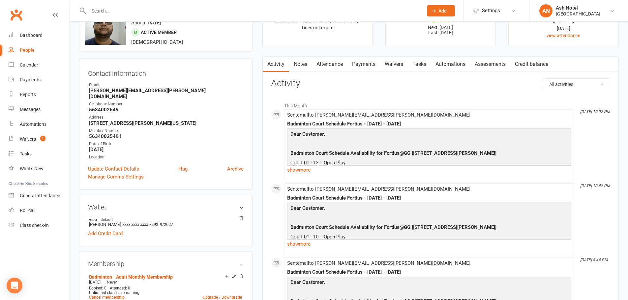 The image size is (628, 300). What do you see at coordinates (27, 211) in the screenshot?
I see `div: Roll call` at bounding box center [27, 211].